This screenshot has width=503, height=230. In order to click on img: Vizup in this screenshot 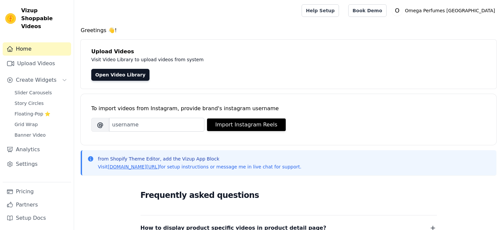, I will do `click(11, 19)`.